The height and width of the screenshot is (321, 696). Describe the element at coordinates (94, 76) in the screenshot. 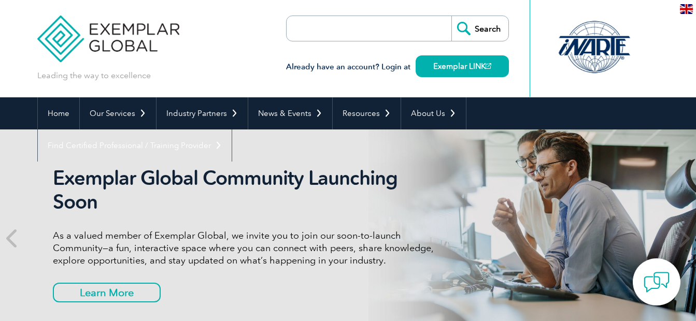

I see `p: Leading the way to excellence` at that location.